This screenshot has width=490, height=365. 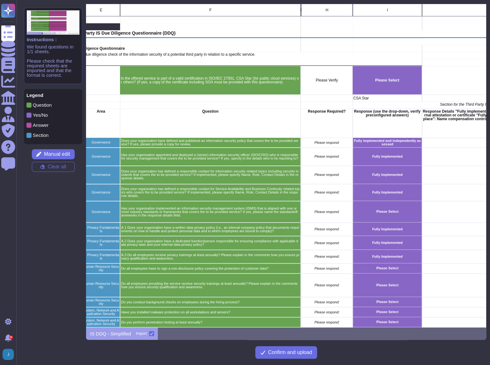 What do you see at coordinates (8, 354) in the screenshot?
I see `img: user` at bounding box center [8, 354].